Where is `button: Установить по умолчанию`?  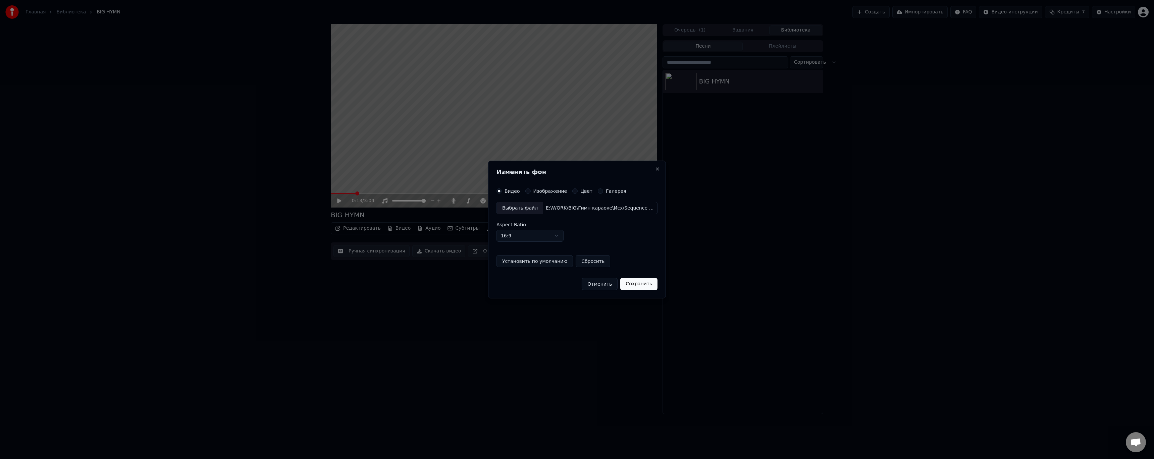 button: Установить по умолчанию is located at coordinates (535, 261).